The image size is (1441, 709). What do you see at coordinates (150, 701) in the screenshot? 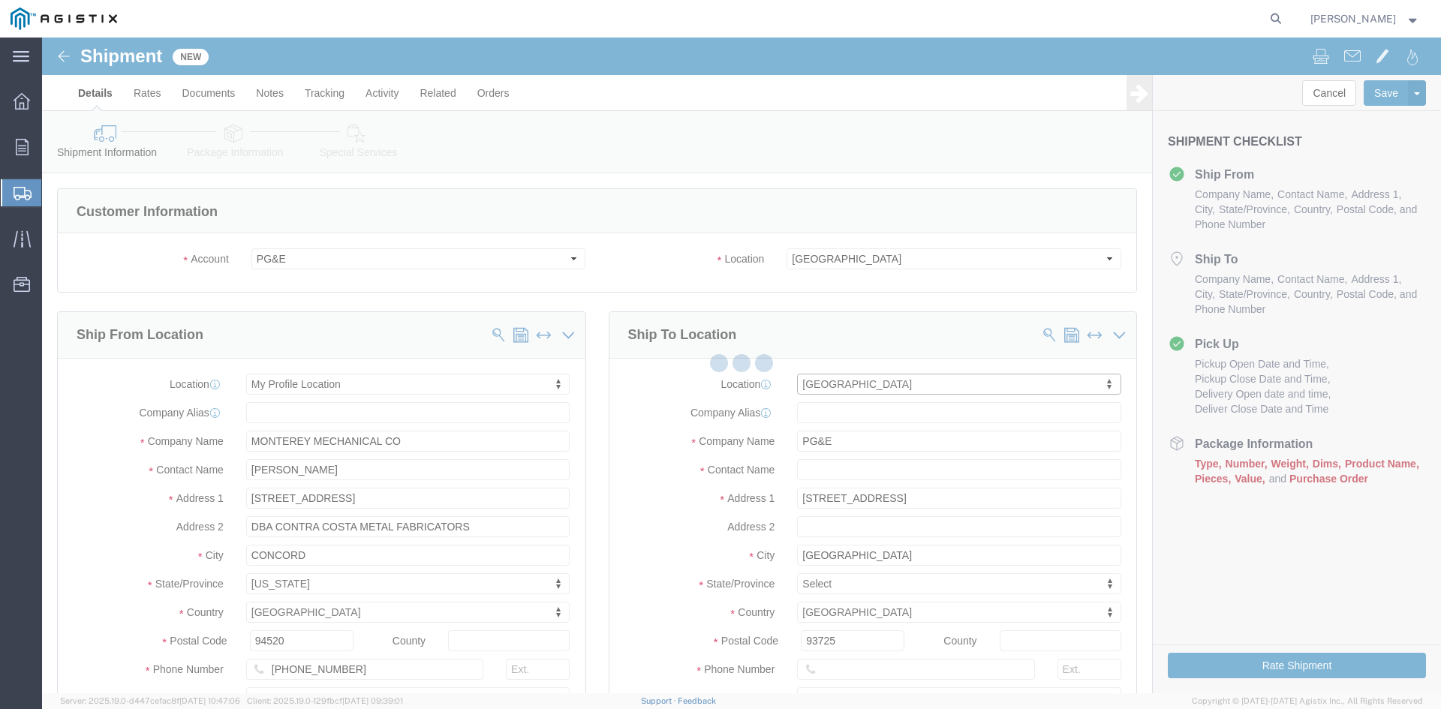
I see `span: Server: 2025.19.0-d447cefac8f` at bounding box center [150, 701].